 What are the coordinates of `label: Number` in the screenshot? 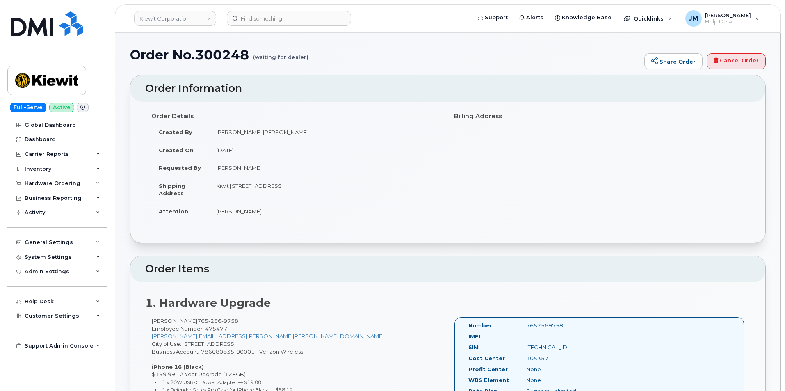 It's located at (480, 325).